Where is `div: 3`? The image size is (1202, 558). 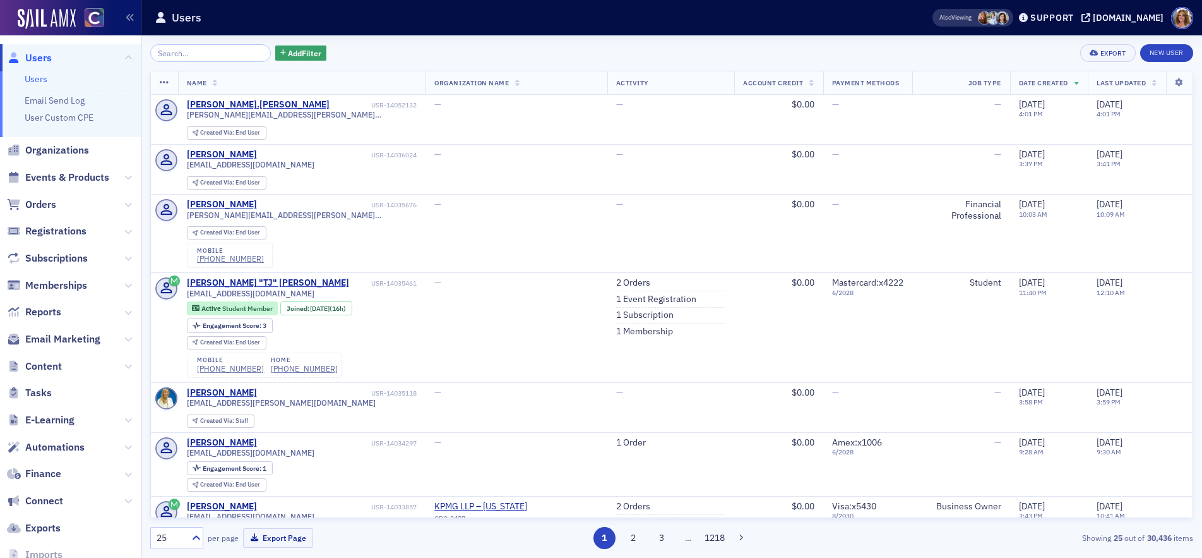 div: 3 is located at coordinates (234, 325).